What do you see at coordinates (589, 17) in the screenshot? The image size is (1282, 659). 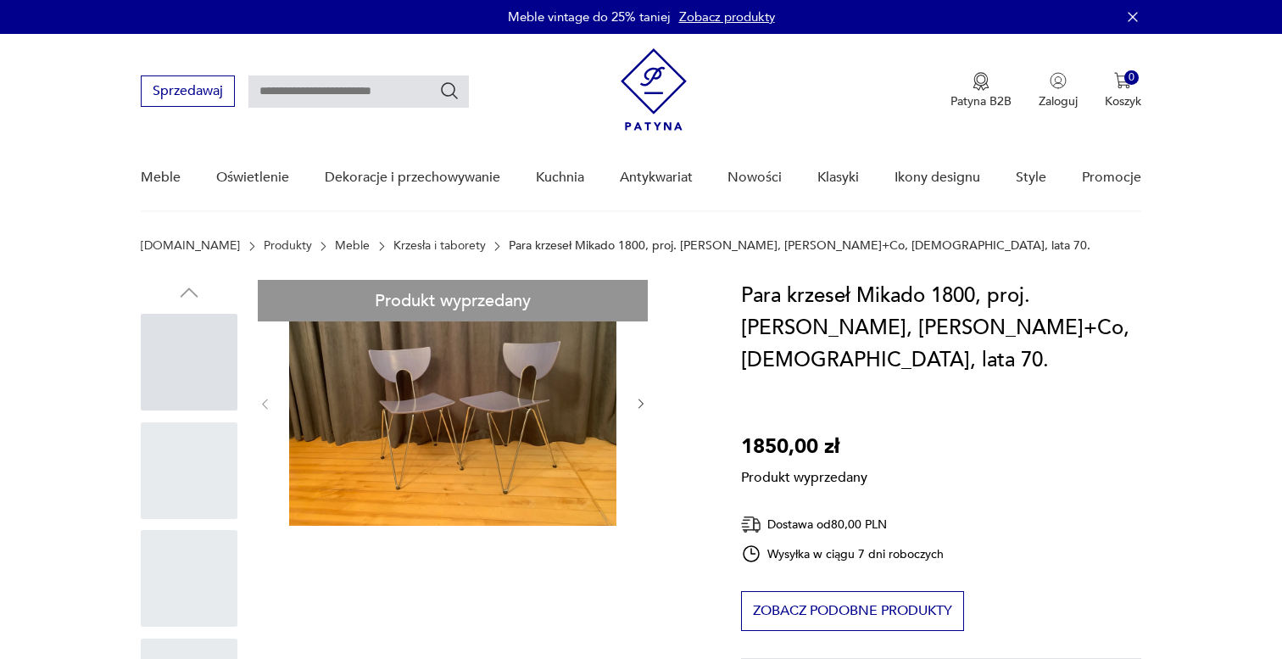 I see `p: Meble vintage do 25% taniej` at bounding box center [589, 17].